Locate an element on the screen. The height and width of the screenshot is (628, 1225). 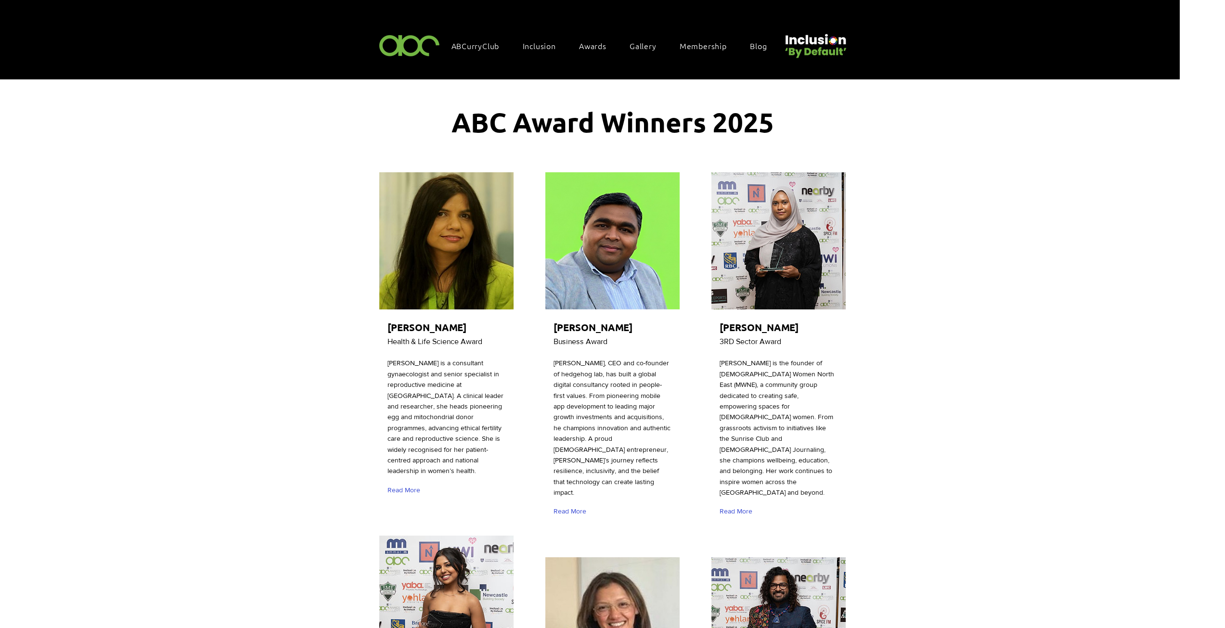
a: Gallery is located at coordinates (648, 46).